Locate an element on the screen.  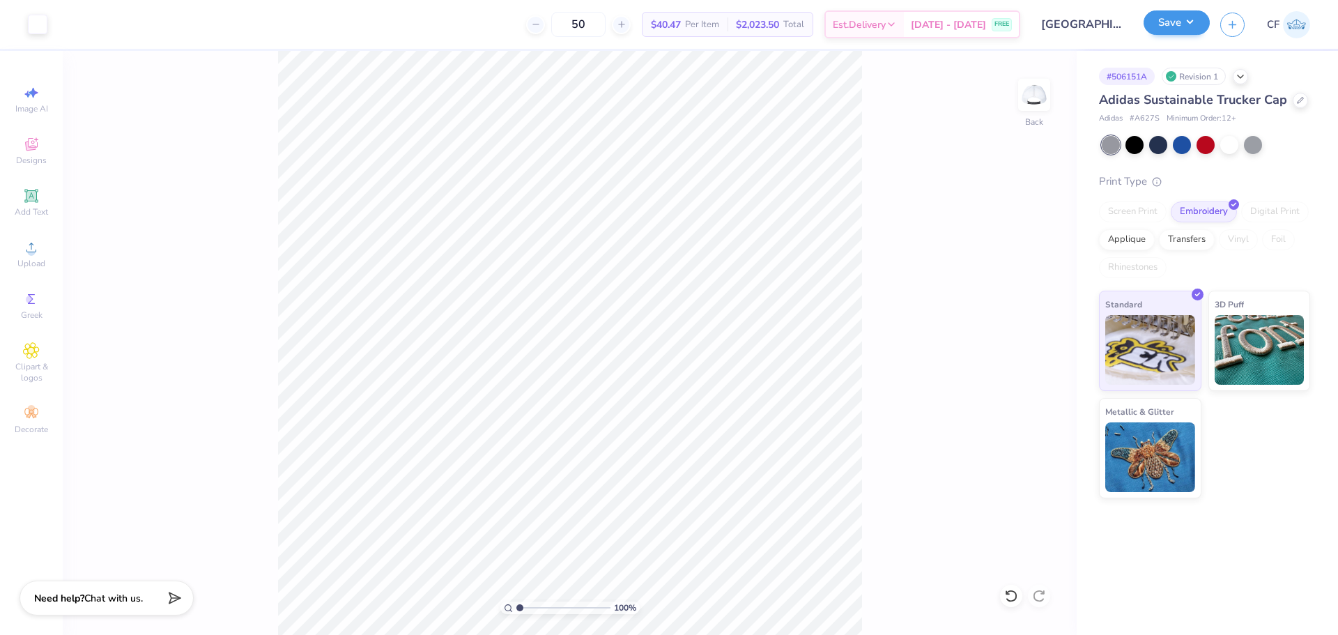
button: Save is located at coordinates (1176, 22).